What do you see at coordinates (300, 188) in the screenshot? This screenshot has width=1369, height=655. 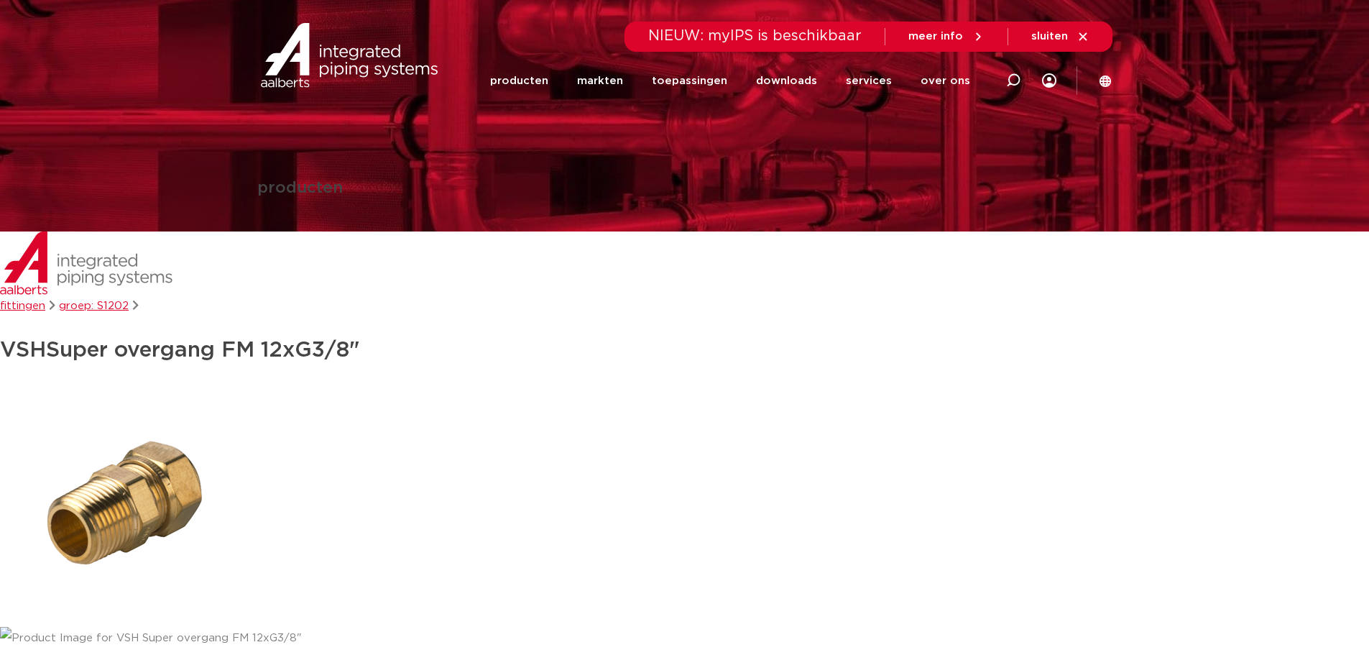 I see `h1: producten` at bounding box center [300, 188].